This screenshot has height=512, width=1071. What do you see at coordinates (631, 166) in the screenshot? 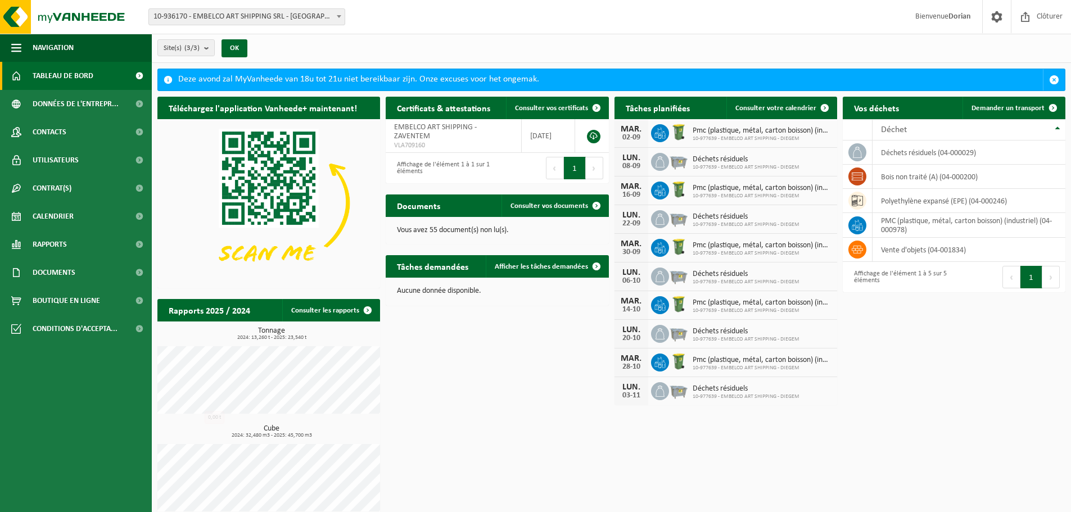
I see `div: 08-09` at bounding box center [631, 166].